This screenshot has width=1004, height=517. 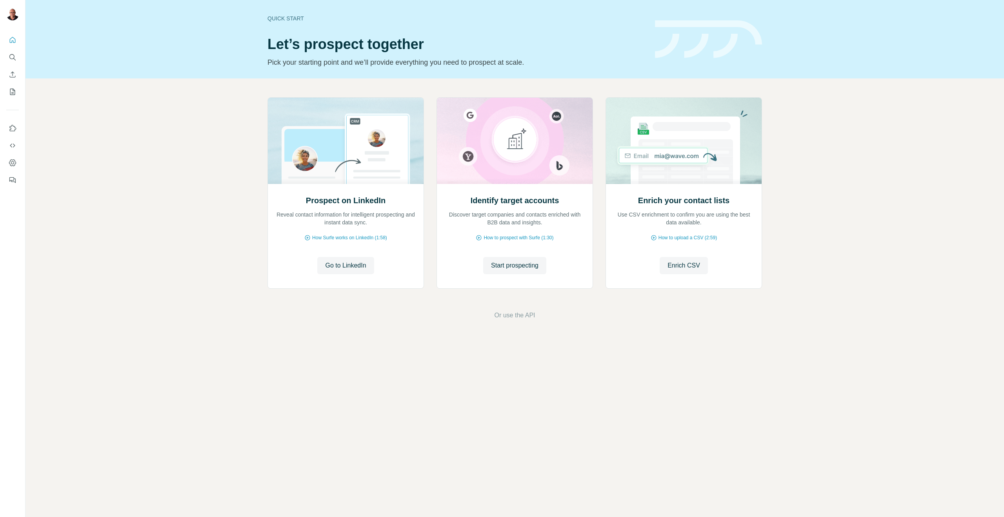 What do you see at coordinates (684, 141) in the screenshot?
I see `img: Enrich your contact lists` at bounding box center [684, 141].